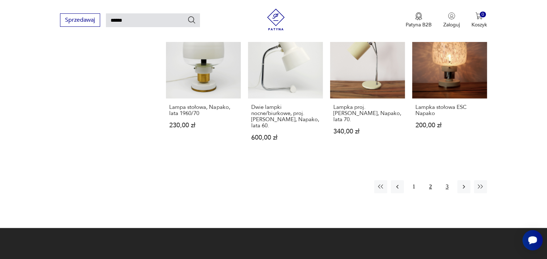 Image resolution: width=547 pixels, height=259 pixels. I want to click on div: 0, so click(483, 14).